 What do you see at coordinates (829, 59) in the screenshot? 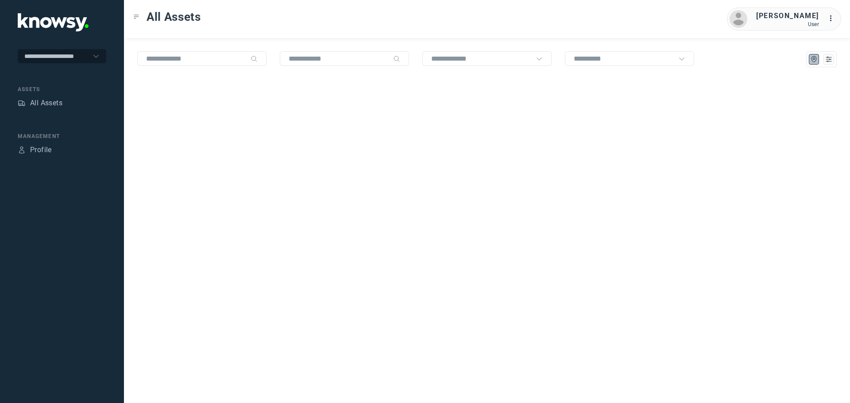
I see `div: List` at bounding box center [829, 59].